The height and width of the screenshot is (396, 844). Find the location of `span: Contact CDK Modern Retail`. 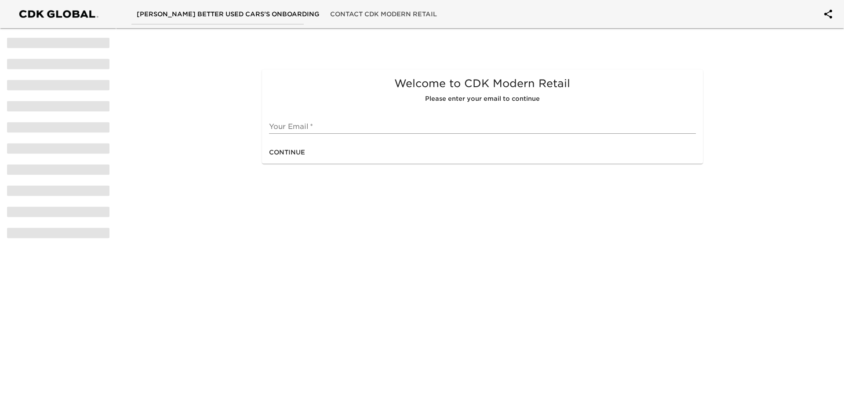

span: Contact CDK Modern Retail is located at coordinates (383, 14).